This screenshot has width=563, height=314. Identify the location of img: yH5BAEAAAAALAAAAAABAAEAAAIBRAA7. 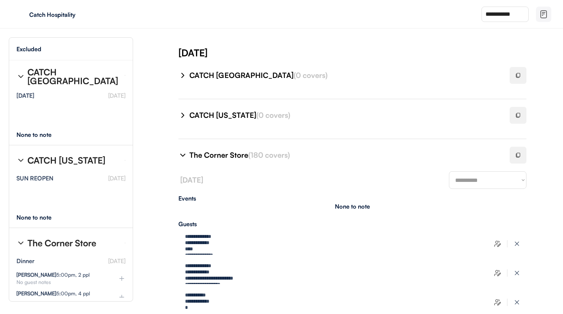
(20, 14).